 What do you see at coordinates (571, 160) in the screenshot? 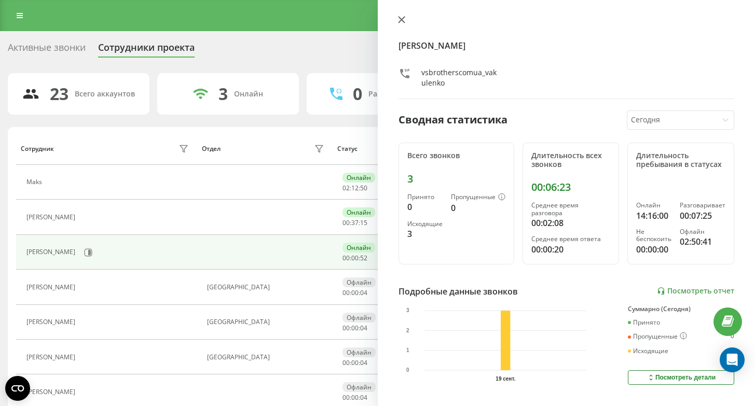
I see `div: Длительность всех звонков` at bounding box center [571, 160].